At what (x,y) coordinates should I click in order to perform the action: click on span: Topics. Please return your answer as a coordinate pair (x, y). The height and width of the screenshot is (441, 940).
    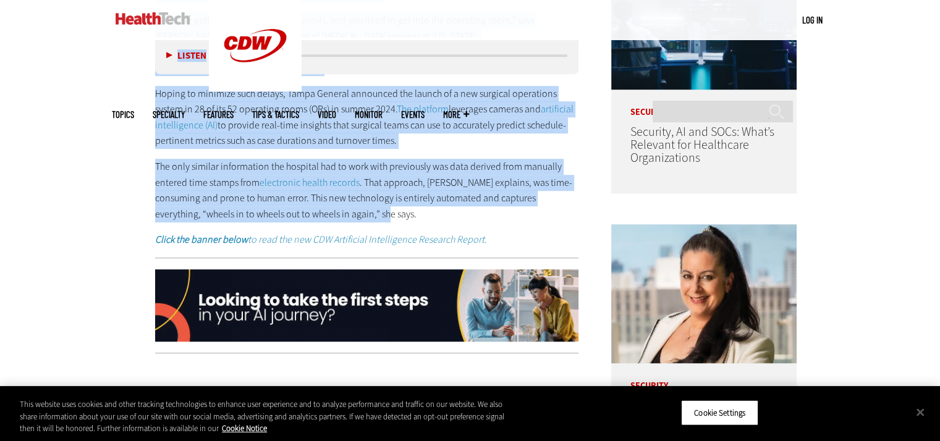
    Looking at the image, I should click on (123, 114).